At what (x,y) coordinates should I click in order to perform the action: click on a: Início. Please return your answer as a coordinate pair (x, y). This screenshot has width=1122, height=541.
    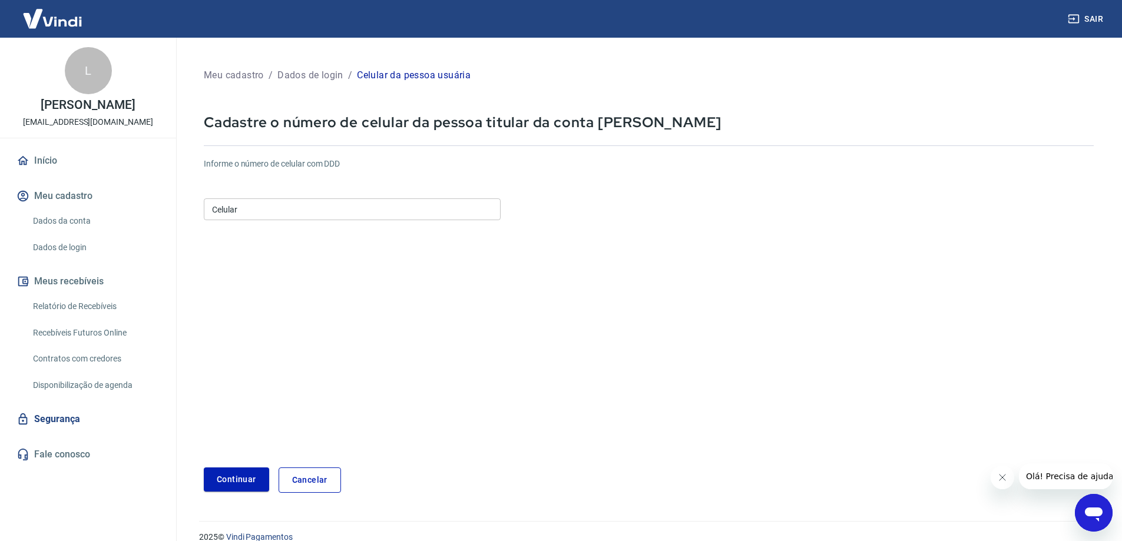
    Looking at the image, I should click on (88, 161).